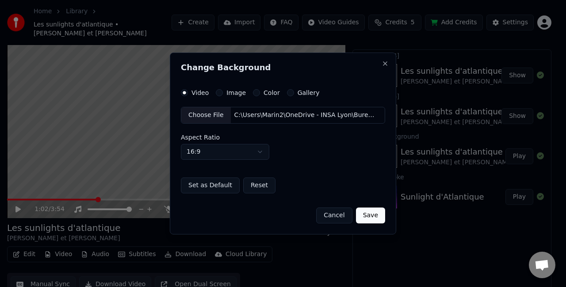  I want to click on label: Video, so click(200, 93).